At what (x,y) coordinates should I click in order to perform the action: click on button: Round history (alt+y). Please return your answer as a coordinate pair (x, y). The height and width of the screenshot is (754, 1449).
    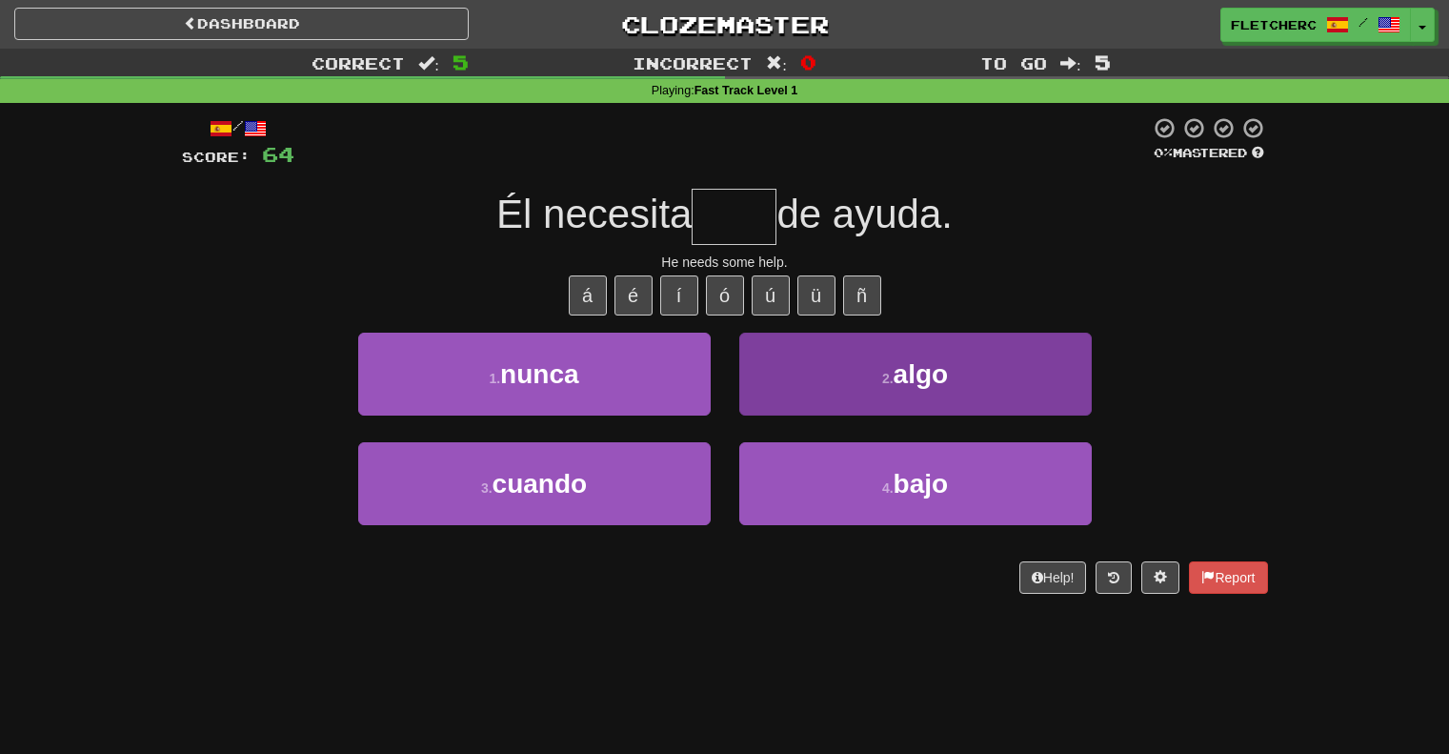
    Looking at the image, I should click on (1114, 577).